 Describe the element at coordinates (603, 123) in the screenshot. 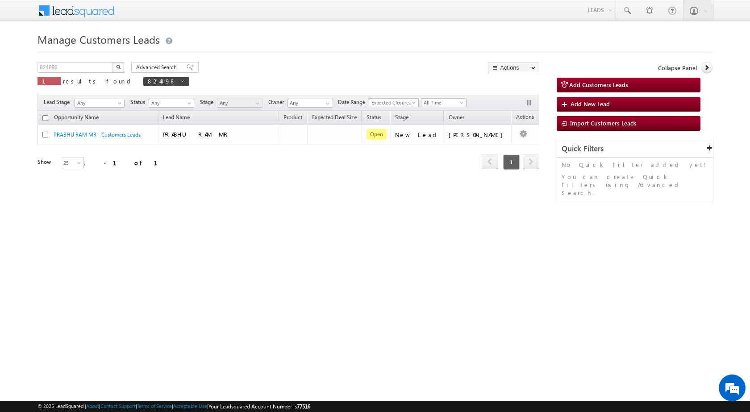

I see `span: Import Customers Leads` at that location.